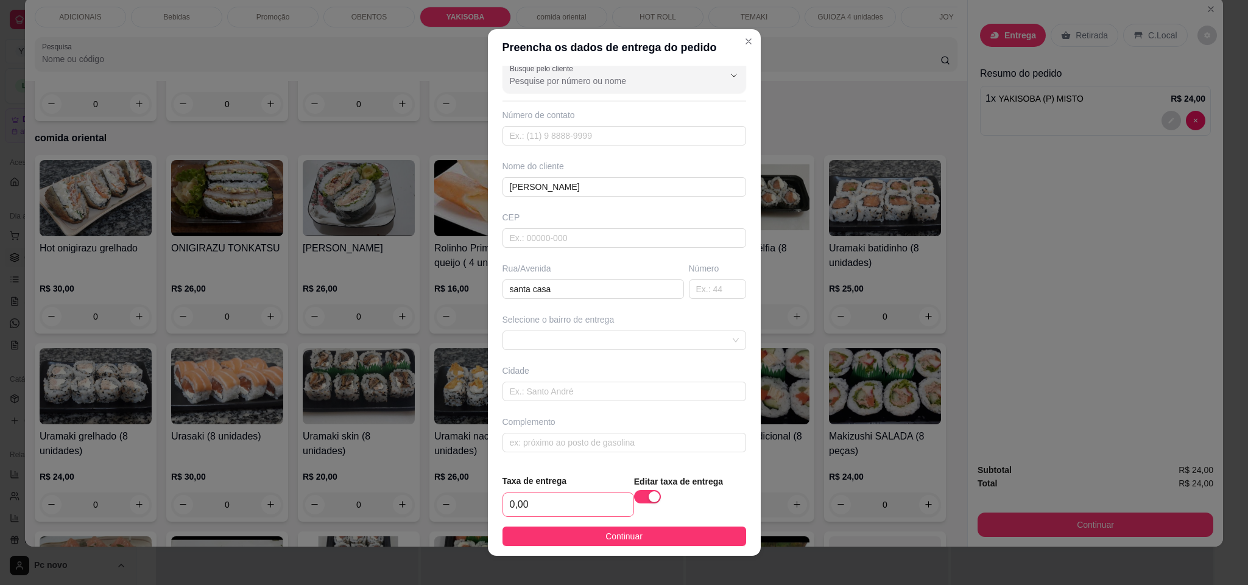  I want to click on input: Ex.: (11) 9 8888-9999, so click(624, 136).